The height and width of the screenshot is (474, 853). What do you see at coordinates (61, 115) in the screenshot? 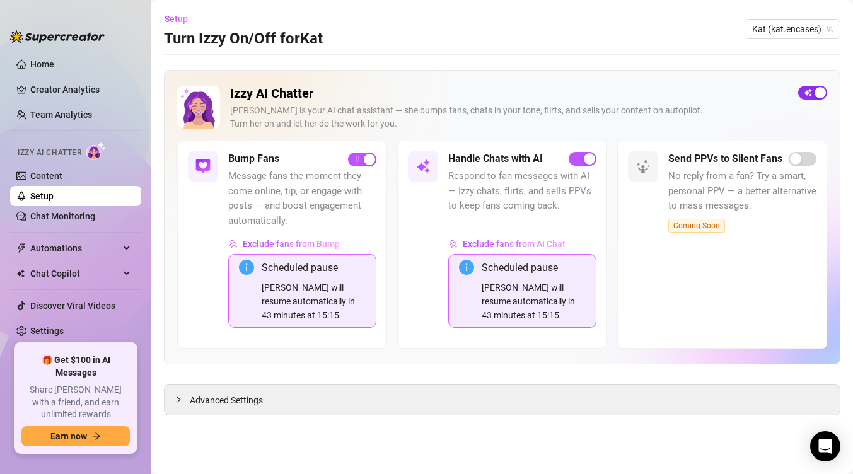
I see `a: Team Analytics` at bounding box center [61, 115].